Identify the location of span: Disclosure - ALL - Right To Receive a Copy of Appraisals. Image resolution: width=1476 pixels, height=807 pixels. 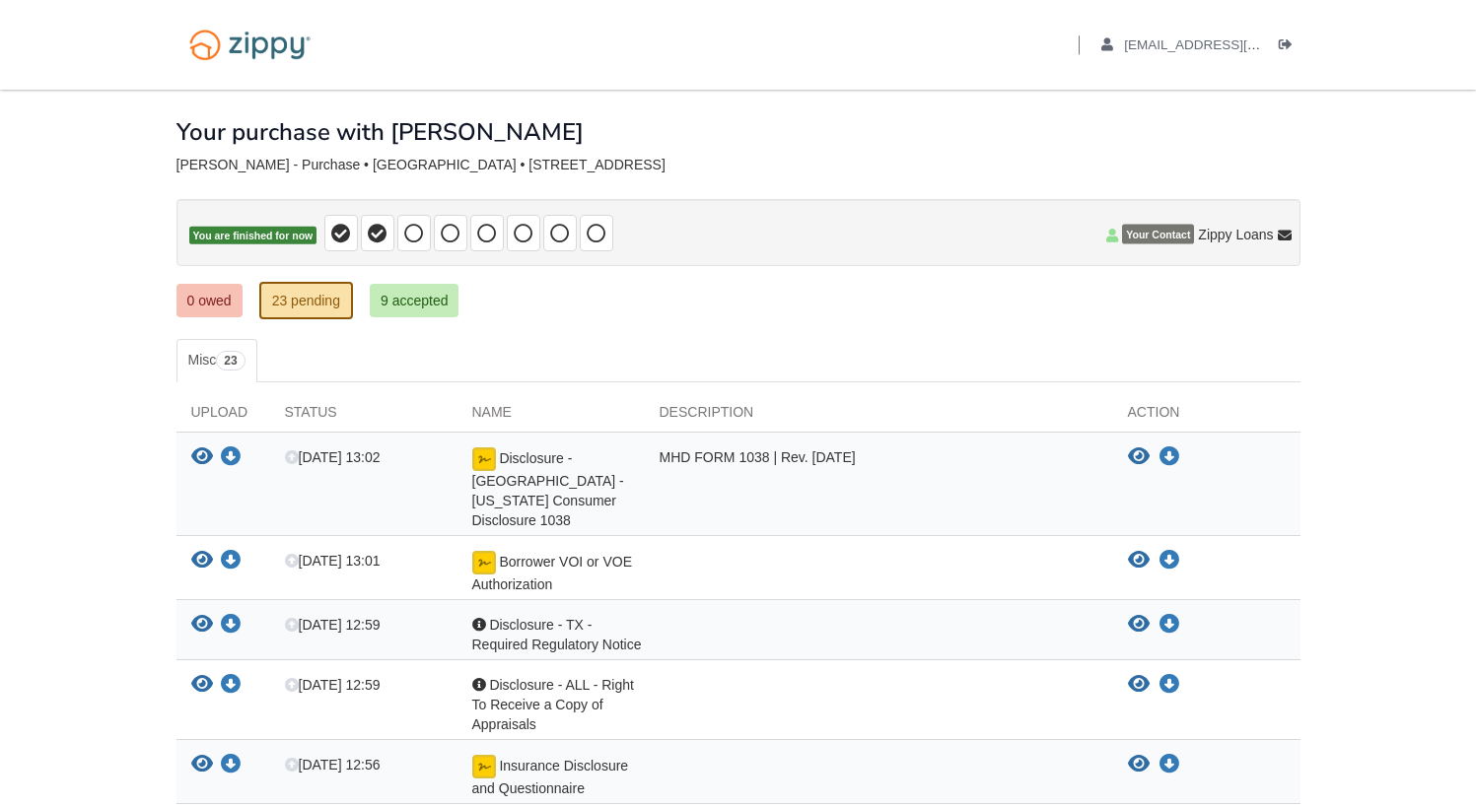
(553, 705).